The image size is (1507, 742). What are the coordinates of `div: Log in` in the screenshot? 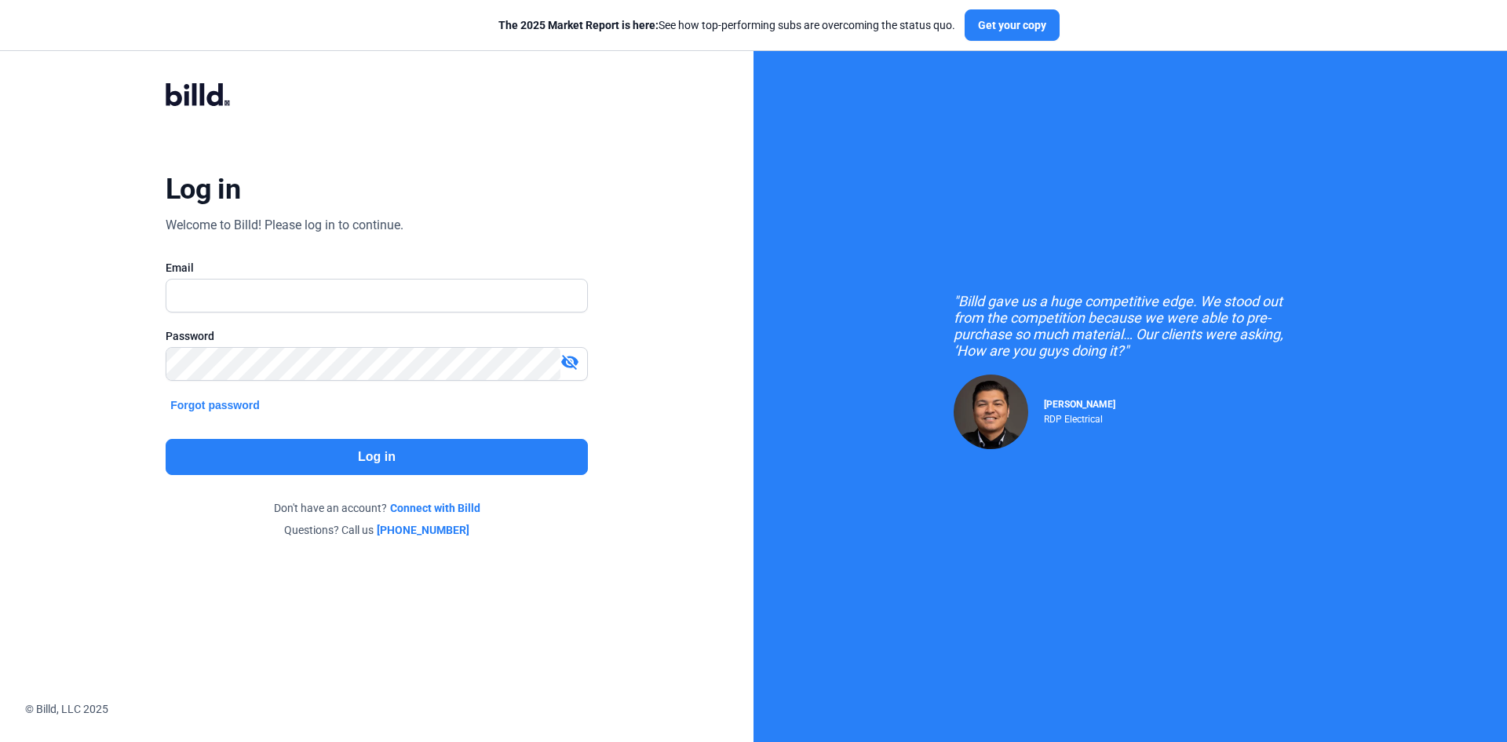 It's located at (203, 189).